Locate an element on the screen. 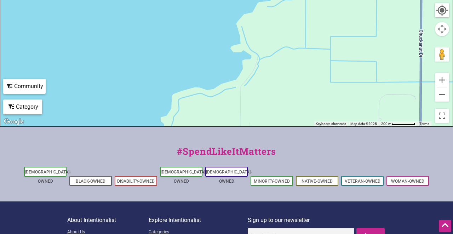 The image size is (453, 234). p: Sign up to our newsletter is located at coordinates (316, 220).